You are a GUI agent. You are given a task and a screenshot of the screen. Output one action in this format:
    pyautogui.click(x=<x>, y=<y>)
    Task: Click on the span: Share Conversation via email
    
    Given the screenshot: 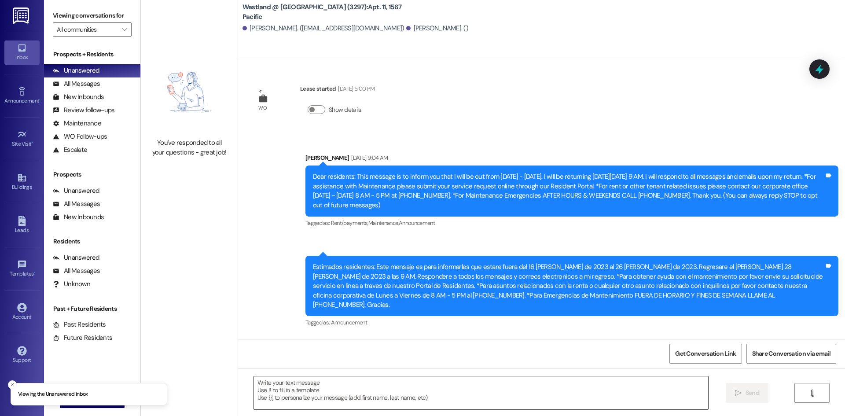 What is the action you would take?
    pyautogui.click(x=792, y=354)
    